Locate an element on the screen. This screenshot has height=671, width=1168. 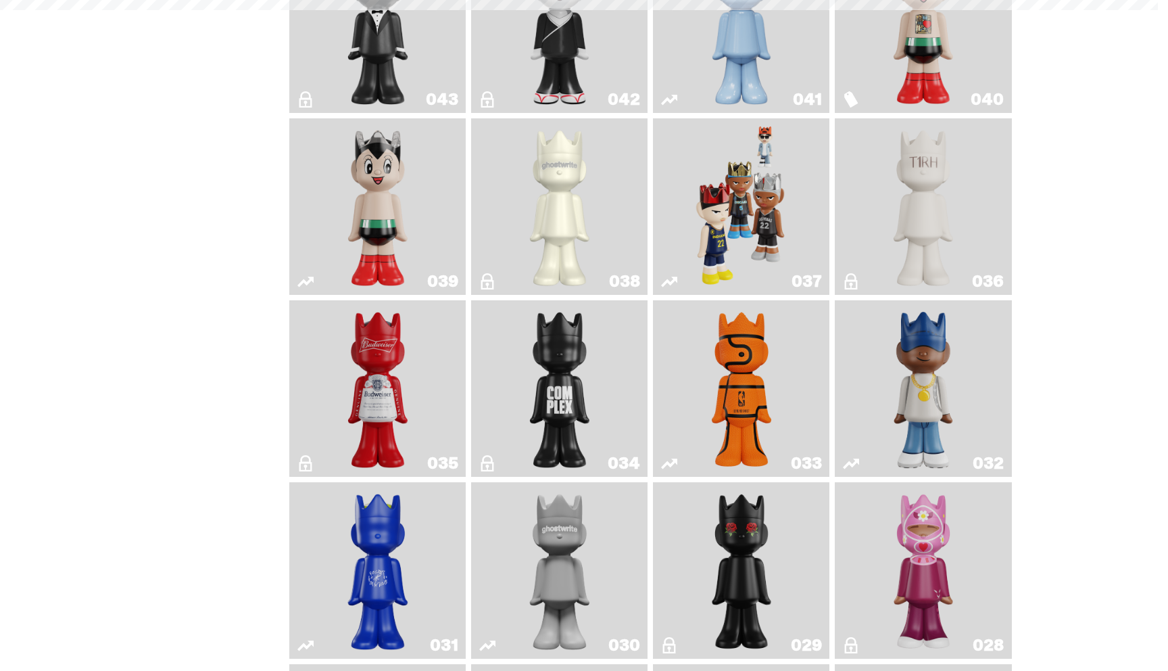
div: 030 is located at coordinates (624, 645).